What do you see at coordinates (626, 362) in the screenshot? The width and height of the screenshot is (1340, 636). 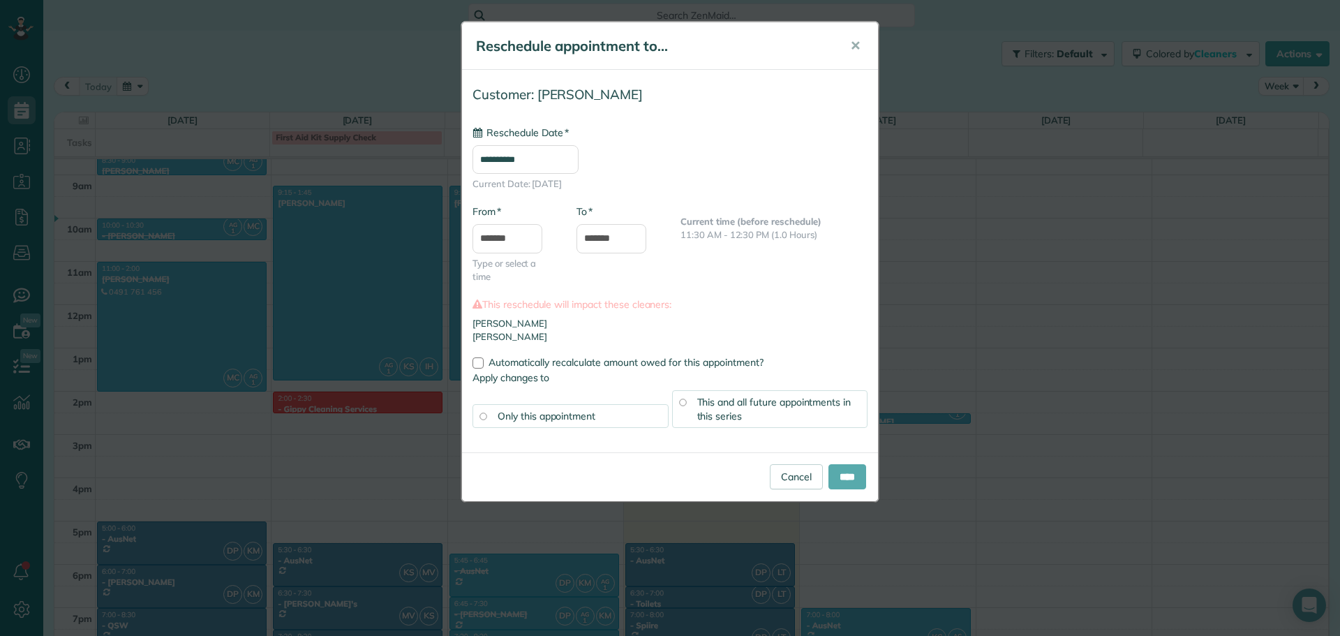 I see `span: Automatically recalculate amount owed for this appointment?` at bounding box center [626, 362].